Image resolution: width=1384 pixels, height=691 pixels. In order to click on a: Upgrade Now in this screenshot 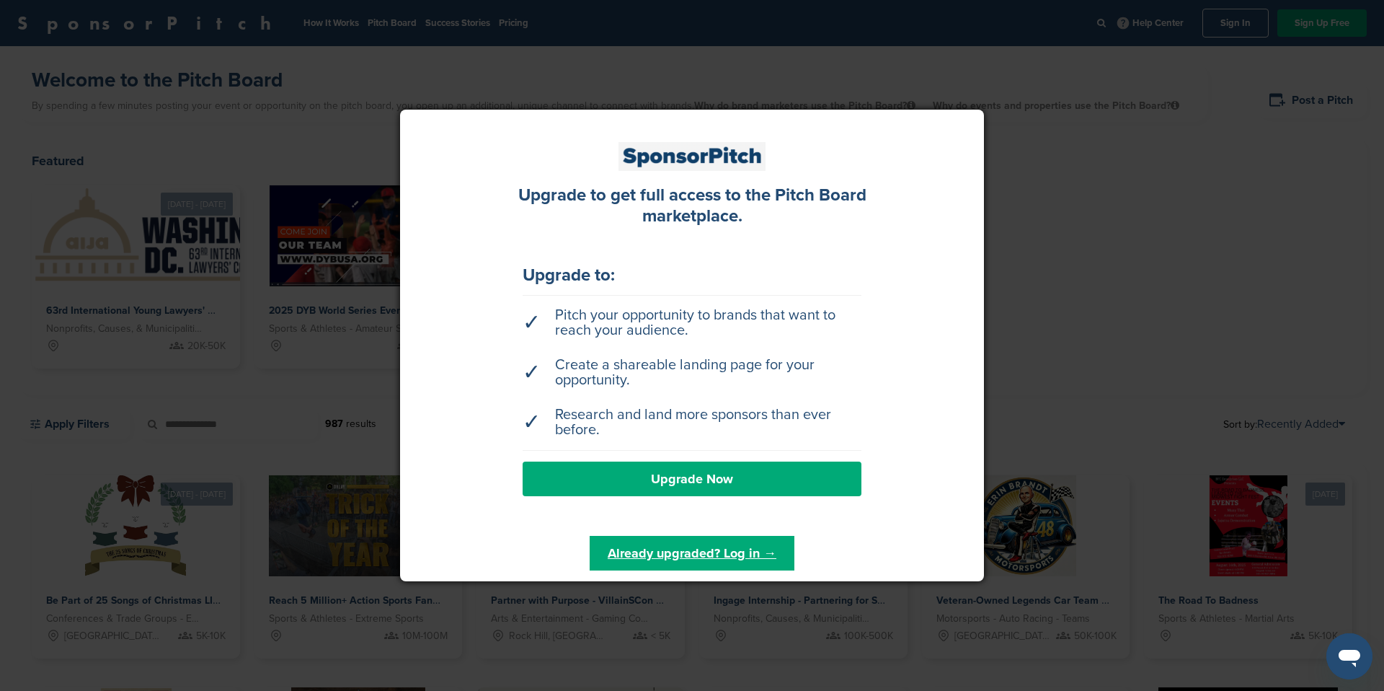, I will do `click(692, 479)`.